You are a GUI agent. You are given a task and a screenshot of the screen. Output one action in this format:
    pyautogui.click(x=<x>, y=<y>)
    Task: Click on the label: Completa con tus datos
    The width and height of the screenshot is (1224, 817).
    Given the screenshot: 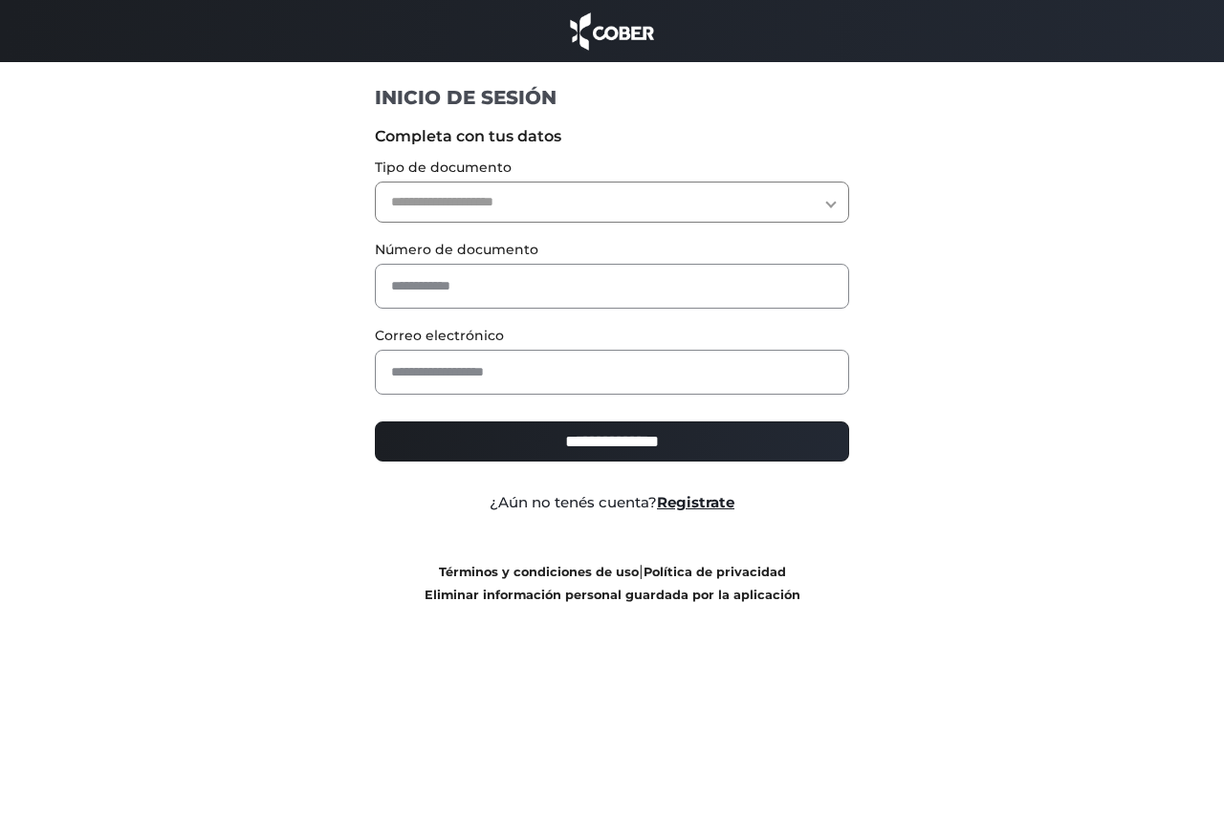 What is the action you would take?
    pyautogui.click(x=612, y=137)
    